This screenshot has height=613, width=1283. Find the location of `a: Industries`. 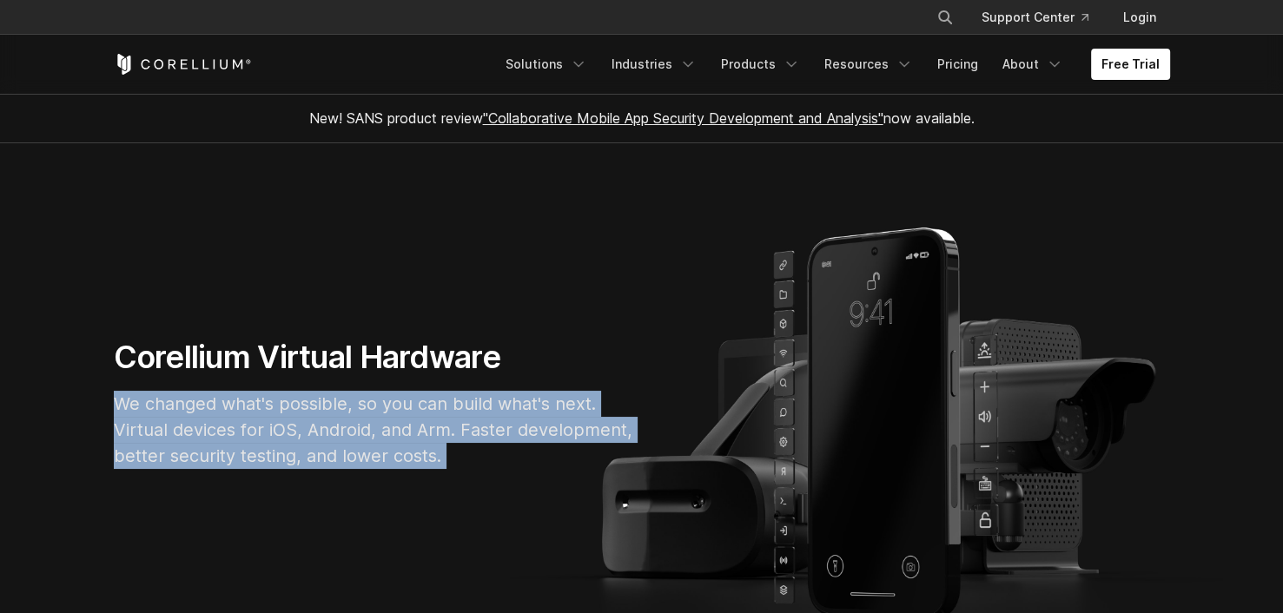

a: Industries is located at coordinates (654, 64).